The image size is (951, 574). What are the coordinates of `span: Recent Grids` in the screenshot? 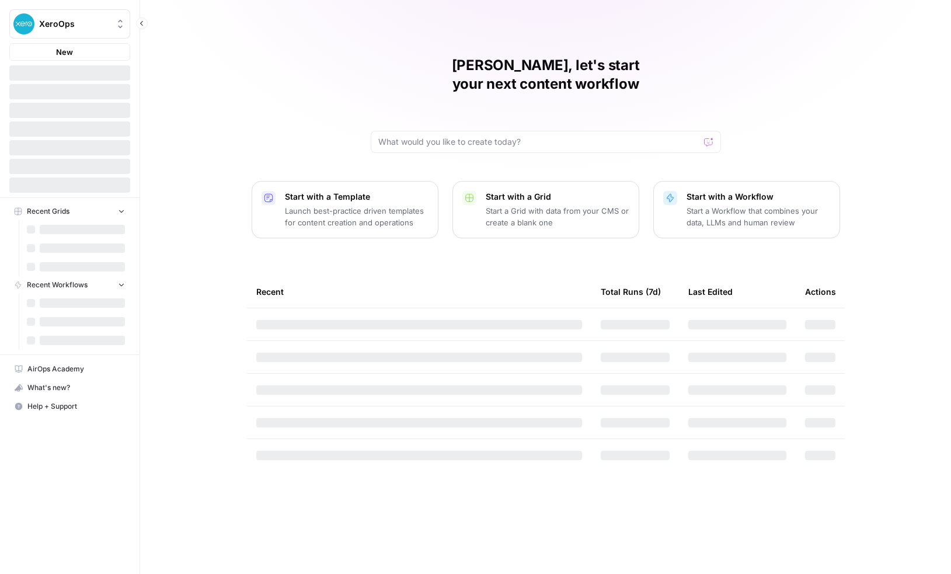 It's located at (48, 211).